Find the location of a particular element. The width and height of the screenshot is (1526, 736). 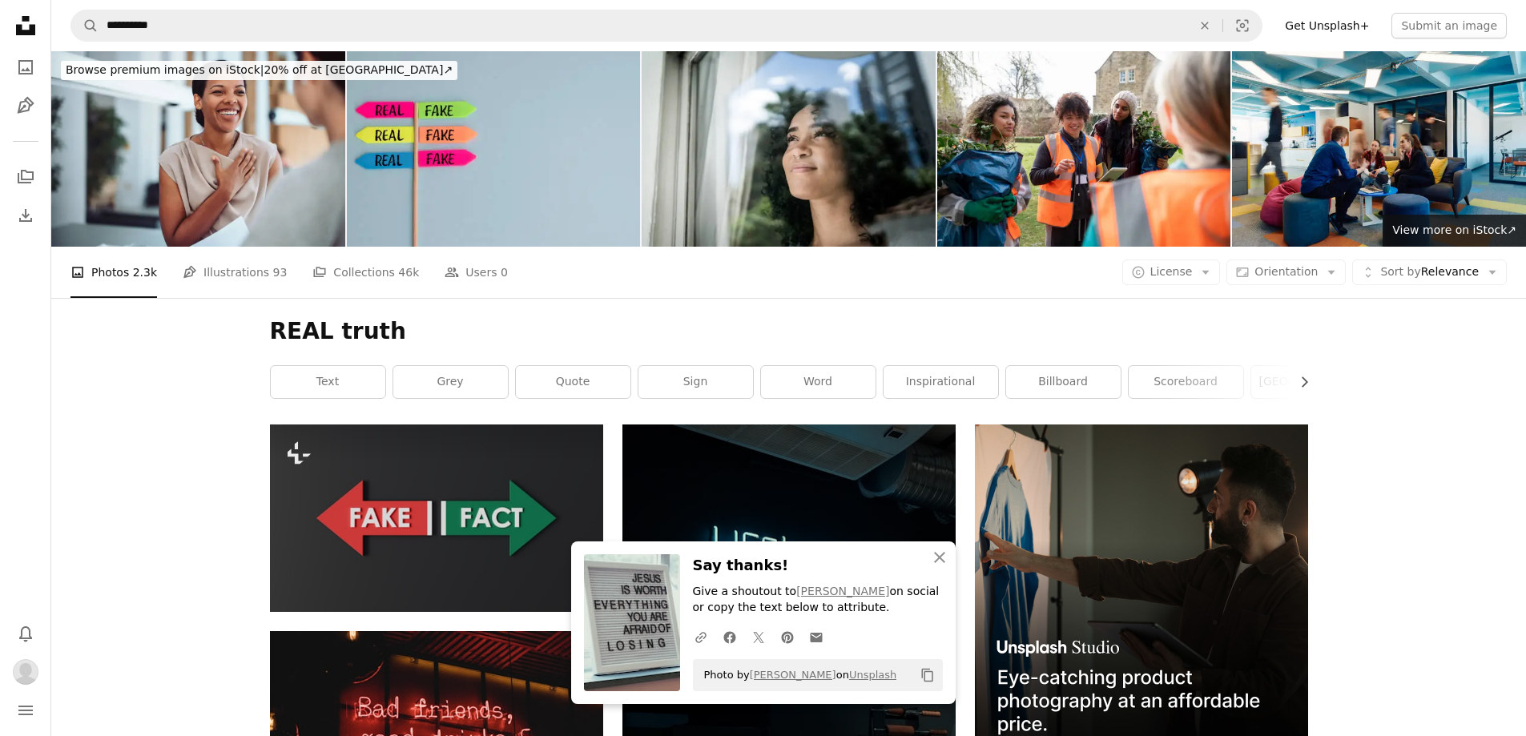

a: Share over email is located at coordinates (816, 637).